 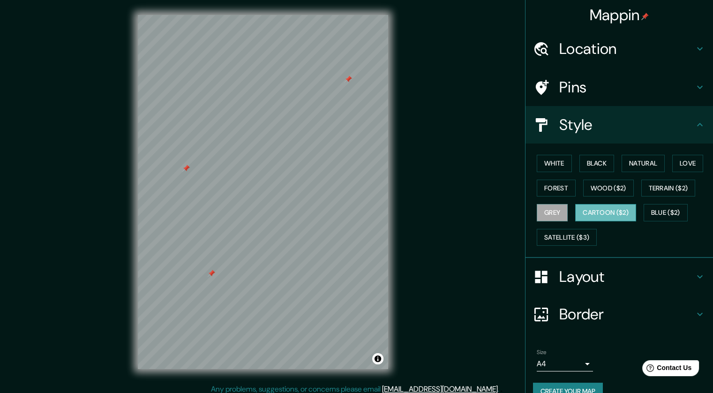 What do you see at coordinates (554, 163) in the screenshot?
I see `button: White` at bounding box center [554, 163].